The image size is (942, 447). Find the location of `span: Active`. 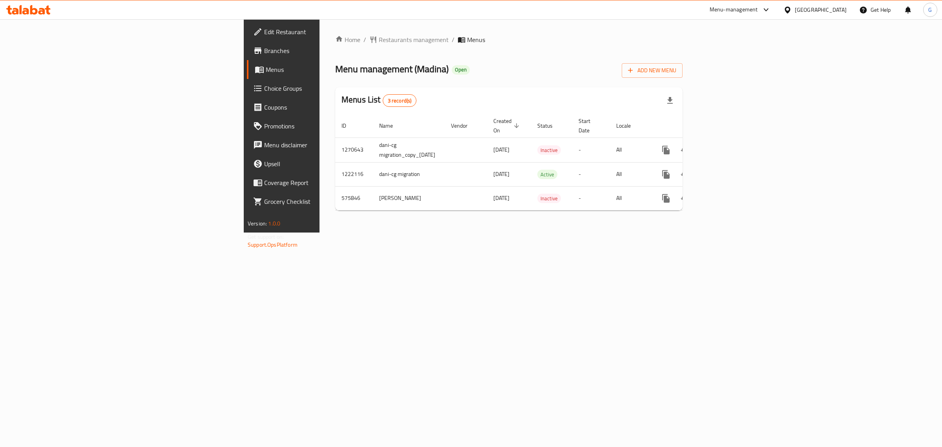

span: Active is located at coordinates (547, 174).